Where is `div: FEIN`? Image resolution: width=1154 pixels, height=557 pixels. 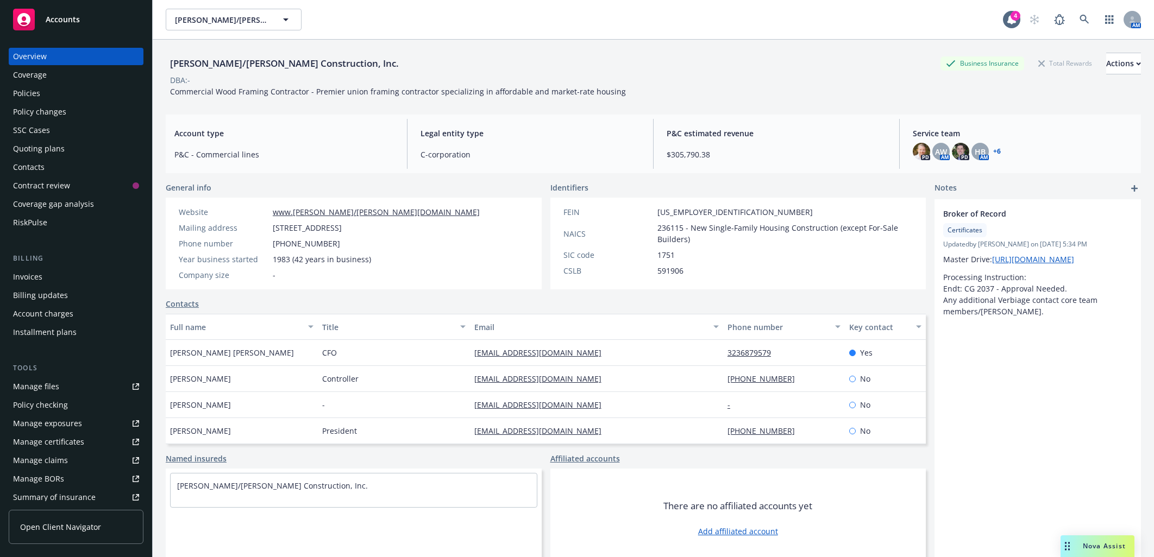 div: FEIN is located at coordinates (608, 212).